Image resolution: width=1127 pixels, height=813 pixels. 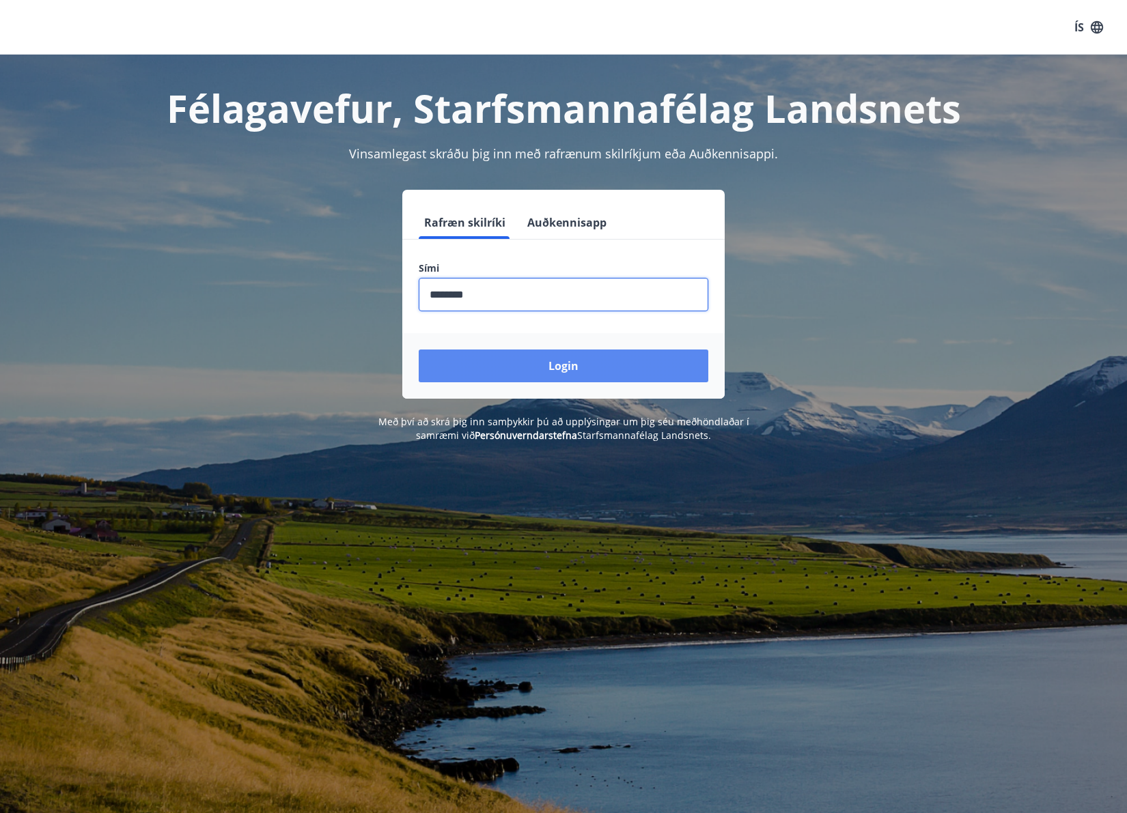 I want to click on button: Auðkennisapp, so click(x=567, y=223).